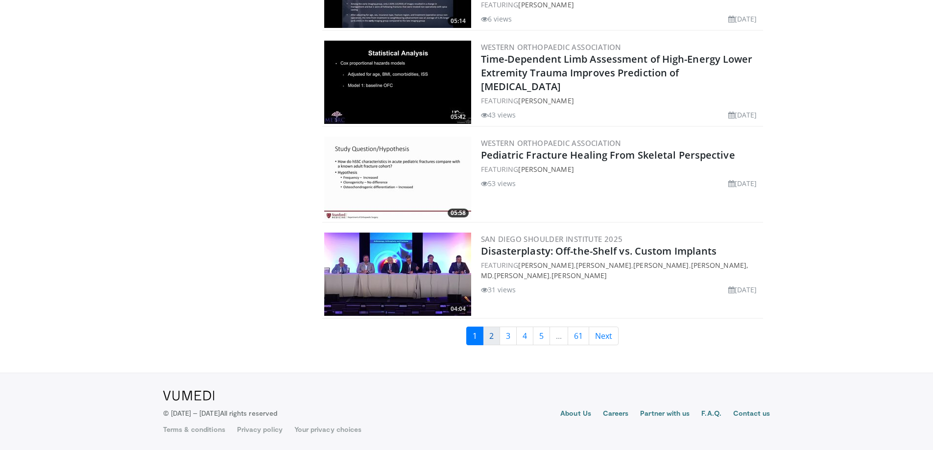 The width and height of the screenshot is (933, 450). Describe the element at coordinates (499, 115) in the screenshot. I see `li: 43 views` at that location.